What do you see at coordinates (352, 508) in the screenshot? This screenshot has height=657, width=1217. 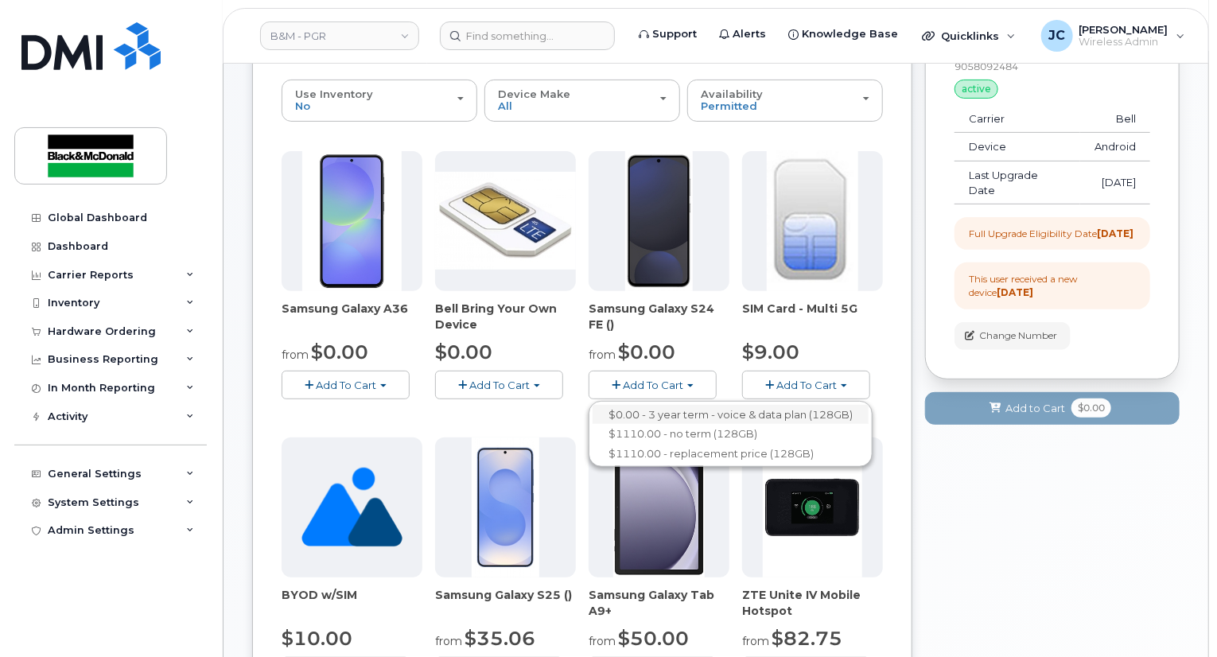 I see `img: no_image_found-2caef05468ed5679b831cfe6fc140e25e0c280774317ffc20a367ab7fd17291e.png` at bounding box center [352, 508].